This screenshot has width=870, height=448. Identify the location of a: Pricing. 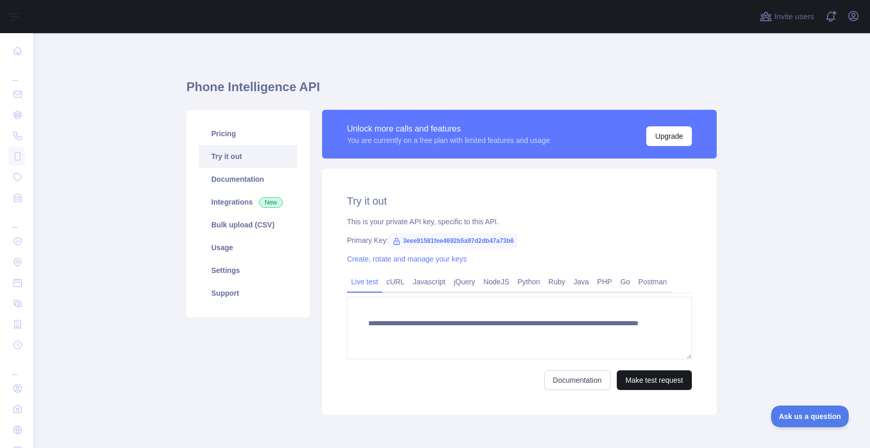
(248, 134).